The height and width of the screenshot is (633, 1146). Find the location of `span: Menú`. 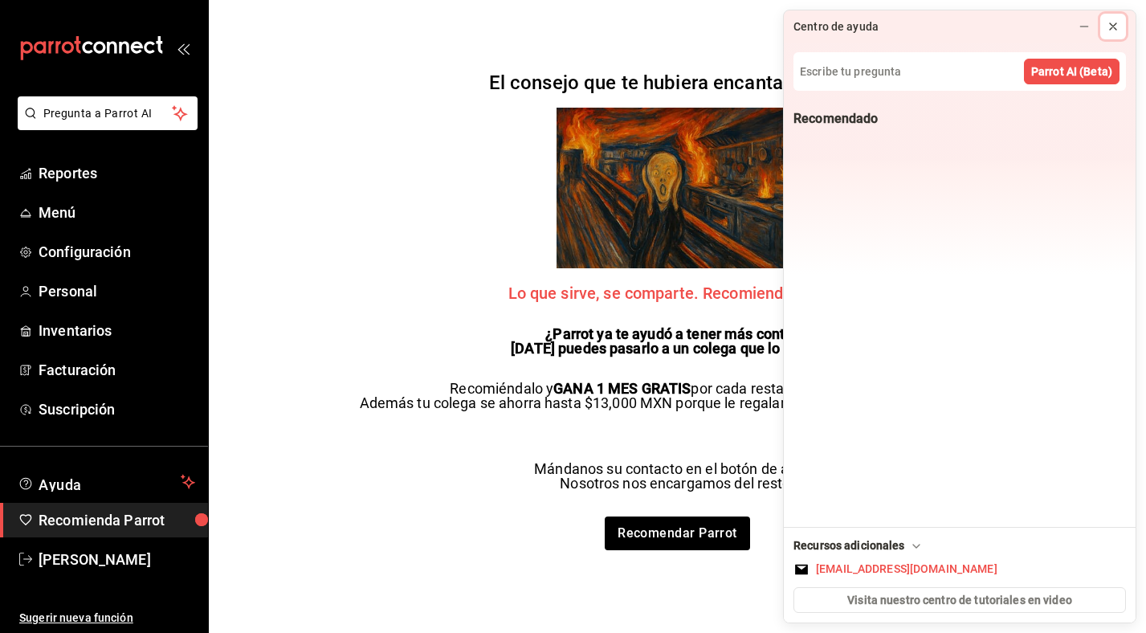

span: Menú is located at coordinates (116, 212).